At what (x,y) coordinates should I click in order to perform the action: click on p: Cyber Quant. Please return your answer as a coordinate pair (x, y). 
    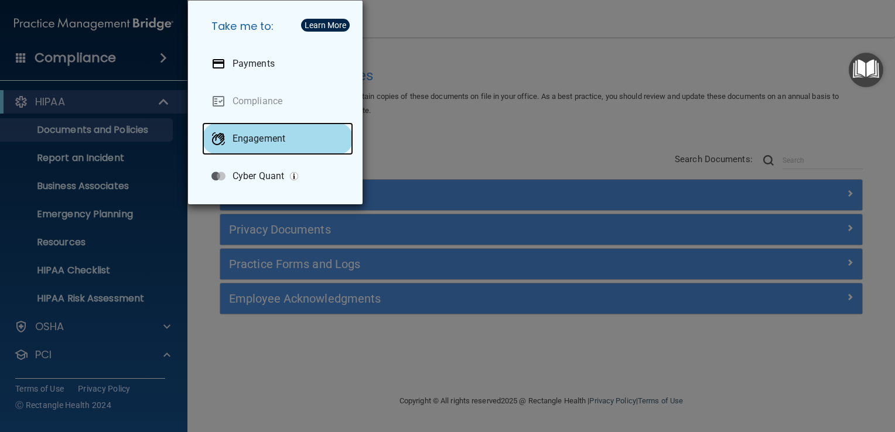
    Looking at the image, I should click on (258, 176).